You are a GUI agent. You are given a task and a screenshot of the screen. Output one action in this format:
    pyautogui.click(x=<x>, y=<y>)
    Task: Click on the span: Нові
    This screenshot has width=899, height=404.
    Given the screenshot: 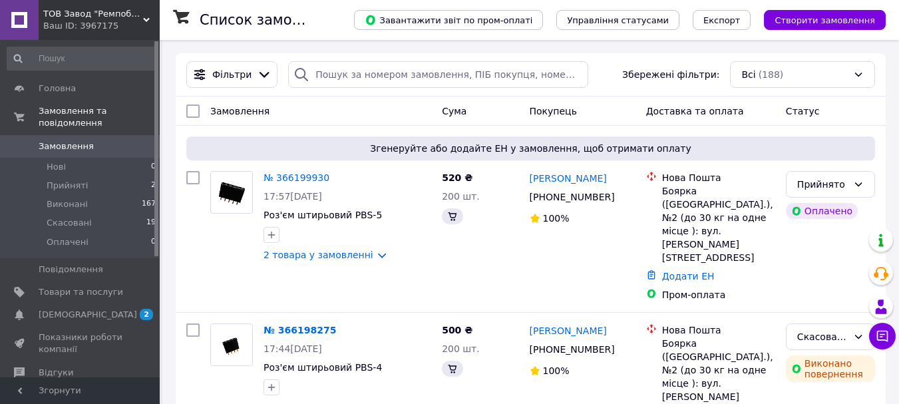 What is the action you would take?
    pyautogui.click(x=56, y=167)
    